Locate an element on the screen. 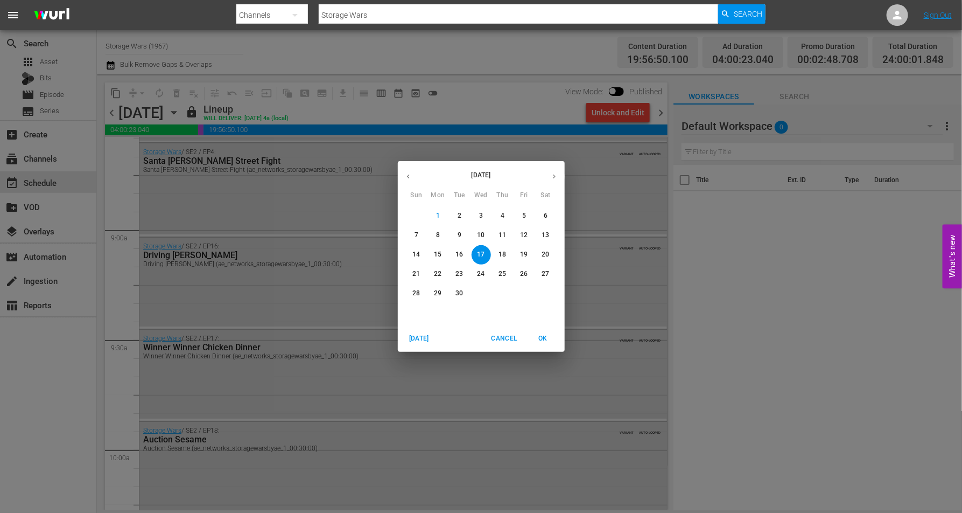  button: 29 is located at coordinates (438, 293).